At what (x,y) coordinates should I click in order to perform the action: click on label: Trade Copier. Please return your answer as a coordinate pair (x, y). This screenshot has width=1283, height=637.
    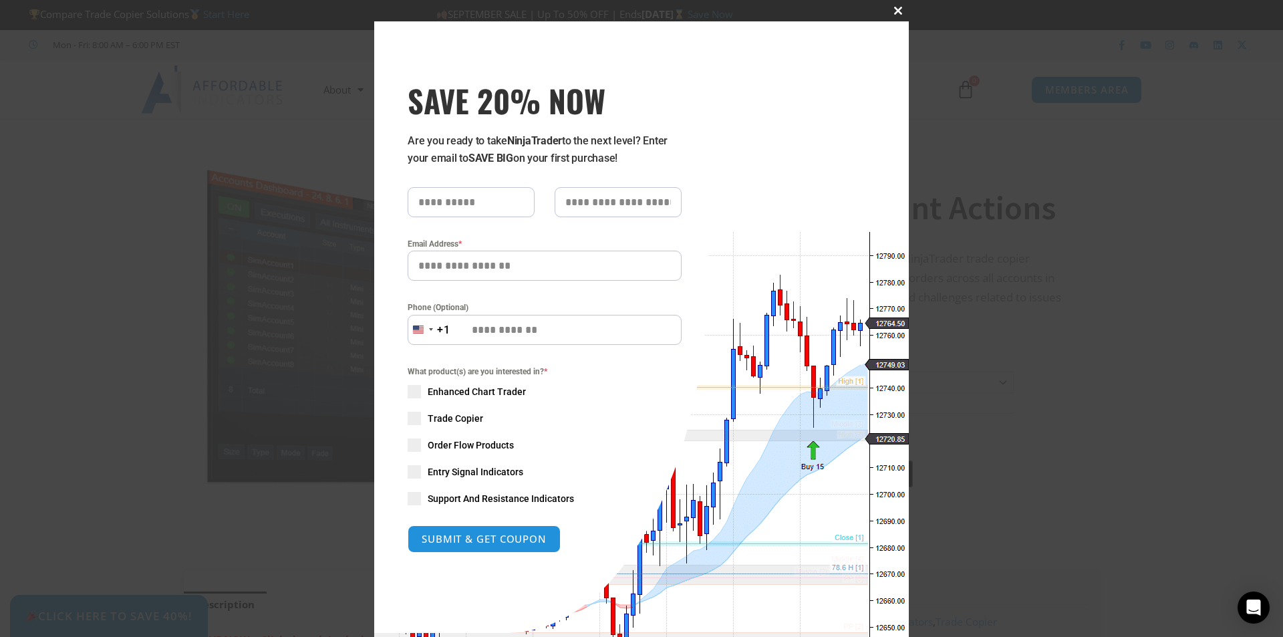
    Looking at the image, I should click on (545, 418).